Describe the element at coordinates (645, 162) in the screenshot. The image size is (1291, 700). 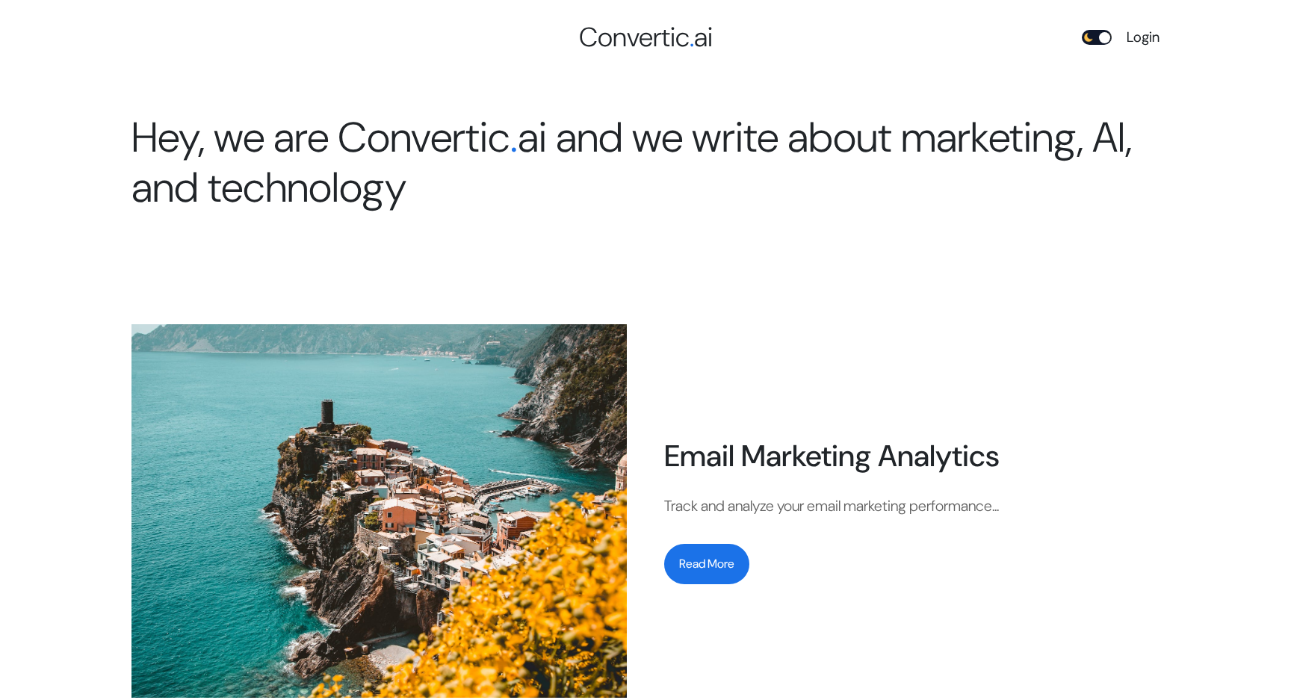
I see `h1: Hey, we are Convertic ai and we write about marketing, AI, and technology` at that location.